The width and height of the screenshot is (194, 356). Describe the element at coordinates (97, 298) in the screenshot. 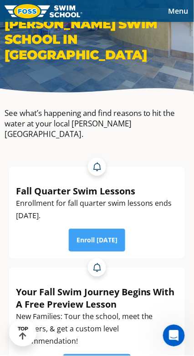

I see `div: Your Fall Swim Journey Begins With A Free Preview Lesson` at that location.